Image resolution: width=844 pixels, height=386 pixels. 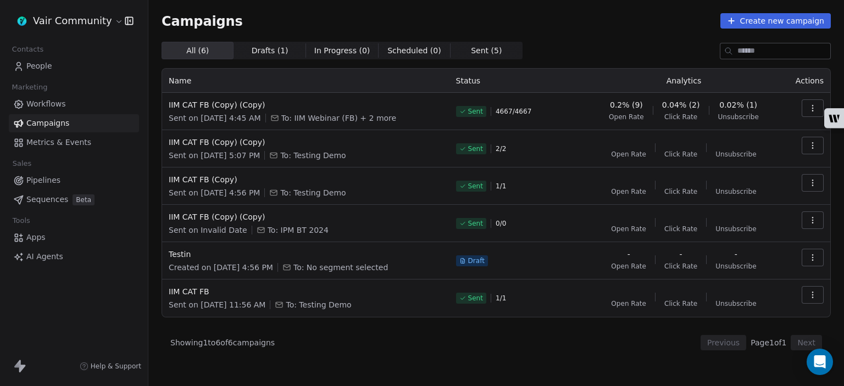 I want to click on div: Open Intercom Messenger, so click(x=820, y=362).